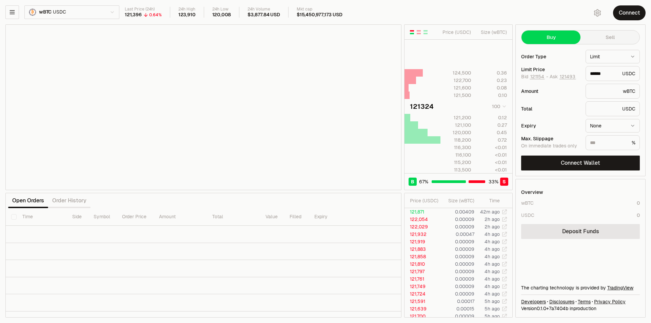  What do you see at coordinates (59, 12) in the screenshot?
I see `span: USDC` at bounding box center [59, 12].